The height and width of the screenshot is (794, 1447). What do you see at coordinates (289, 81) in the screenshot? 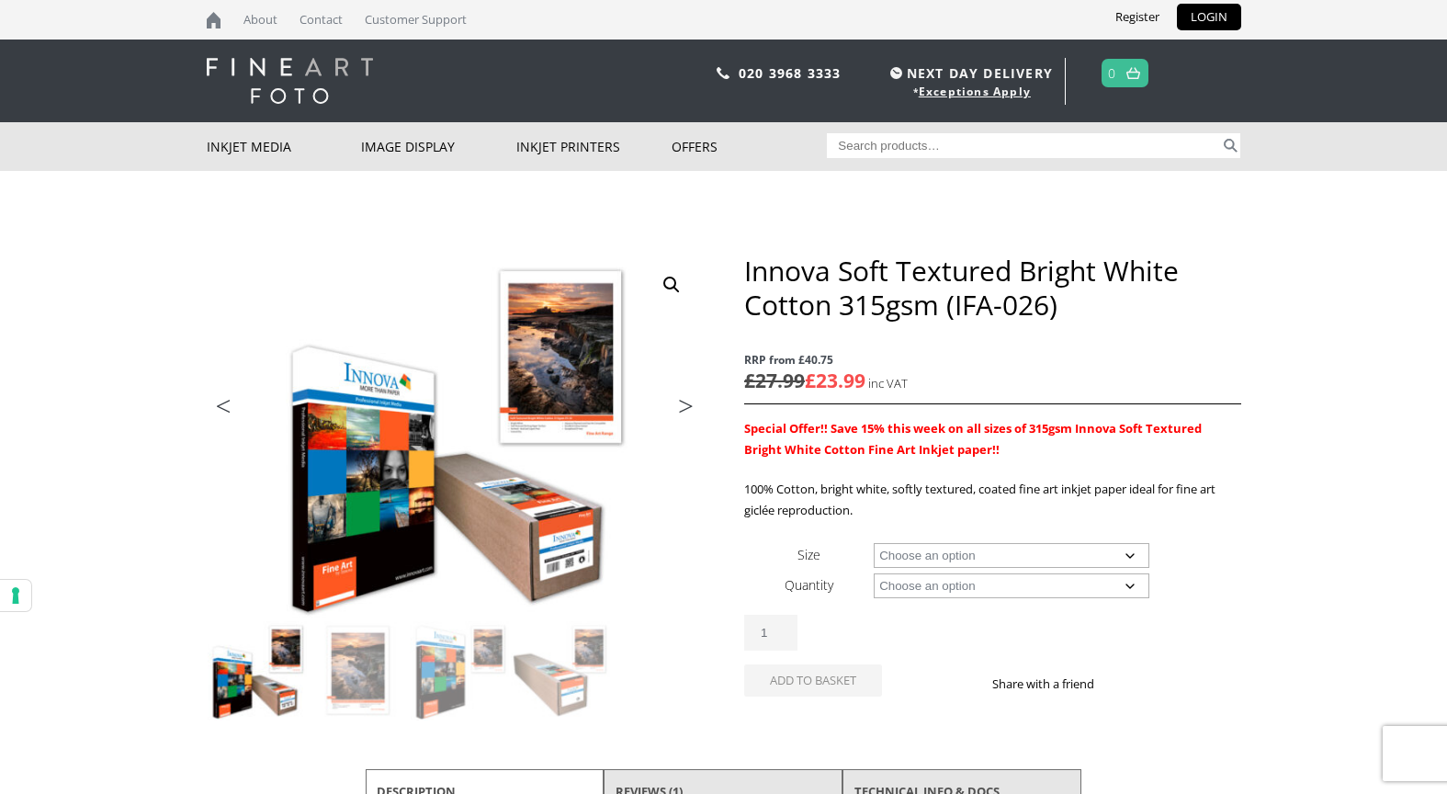
I see `img: logo-white.svg` at bounding box center [289, 81].